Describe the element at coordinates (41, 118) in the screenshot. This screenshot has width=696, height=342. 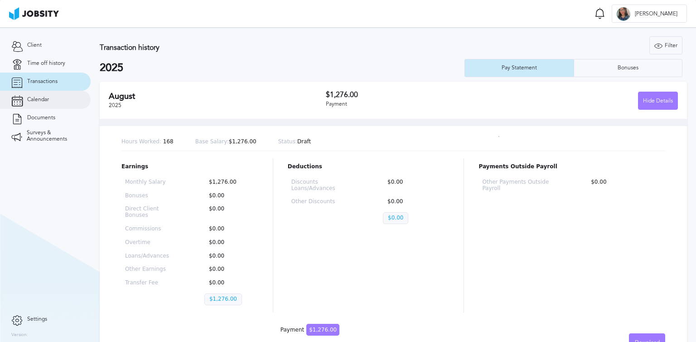
I see `span: Documents` at that location.